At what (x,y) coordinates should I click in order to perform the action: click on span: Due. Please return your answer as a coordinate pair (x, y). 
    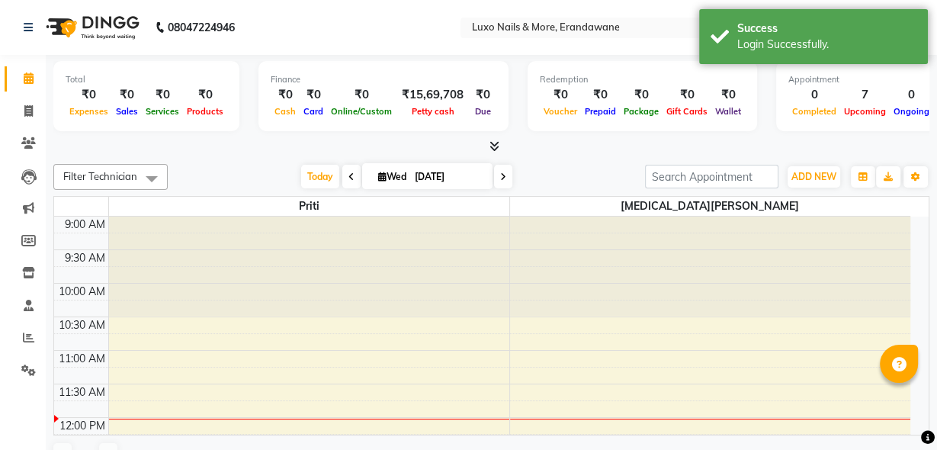
    Looking at the image, I should click on (483, 111).